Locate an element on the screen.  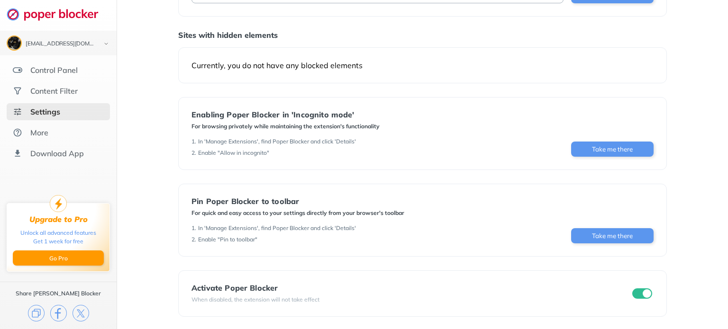
img: download-app.svg is located at coordinates (18, 153).